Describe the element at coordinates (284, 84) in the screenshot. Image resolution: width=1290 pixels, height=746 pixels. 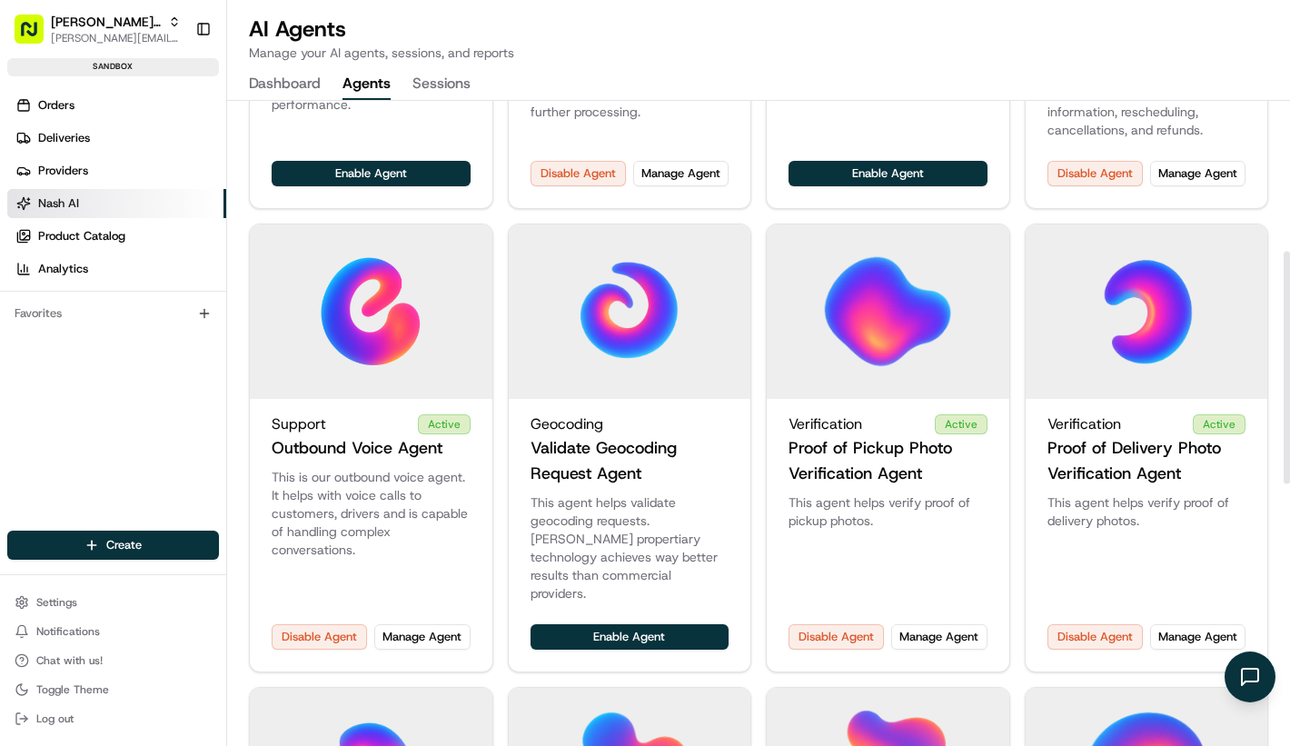
I see `button: Dashboard` at that location.